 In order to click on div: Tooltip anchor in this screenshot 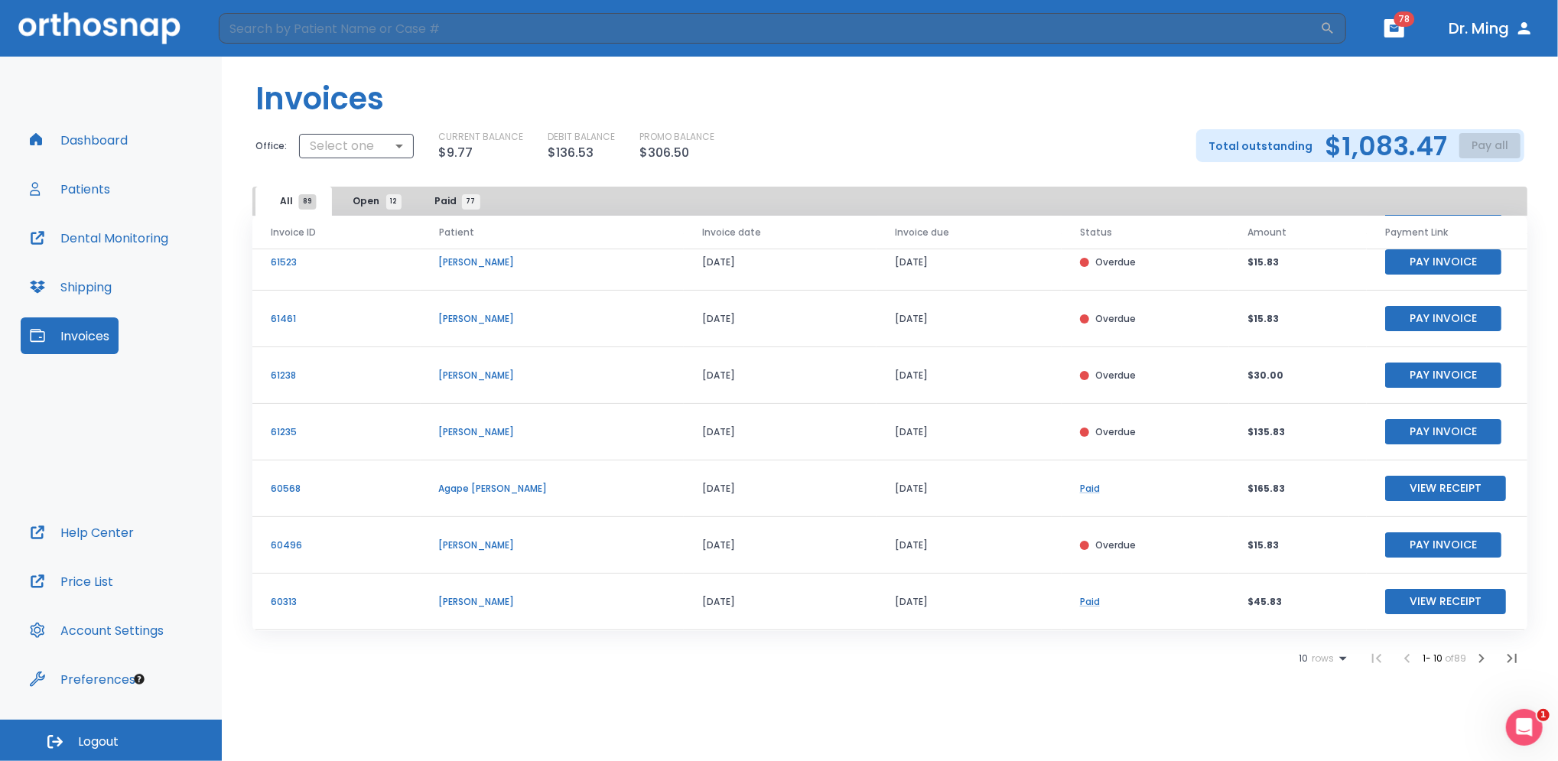, I will do `click(139, 679)`.